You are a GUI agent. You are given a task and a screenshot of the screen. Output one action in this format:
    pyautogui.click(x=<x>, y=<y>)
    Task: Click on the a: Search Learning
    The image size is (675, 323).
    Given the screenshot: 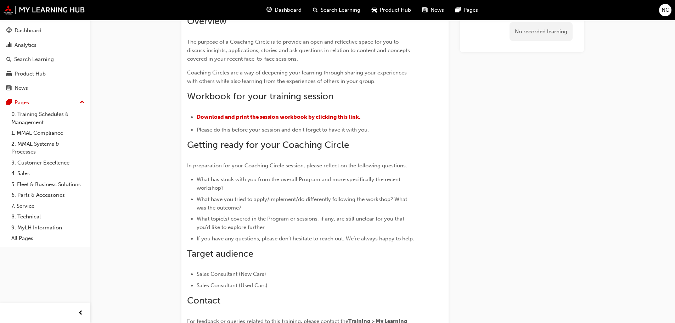 What is the action you would take?
    pyautogui.click(x=45, y=59)
    